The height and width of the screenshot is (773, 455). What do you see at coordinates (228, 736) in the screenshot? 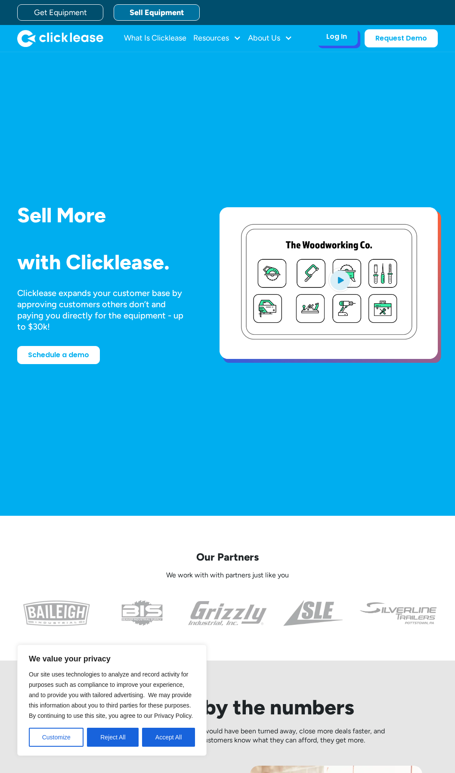
I see `p: Clicklease helps you sell to customers that would have been turned away, close more deals faster,...` at bounding box center [228, 736].